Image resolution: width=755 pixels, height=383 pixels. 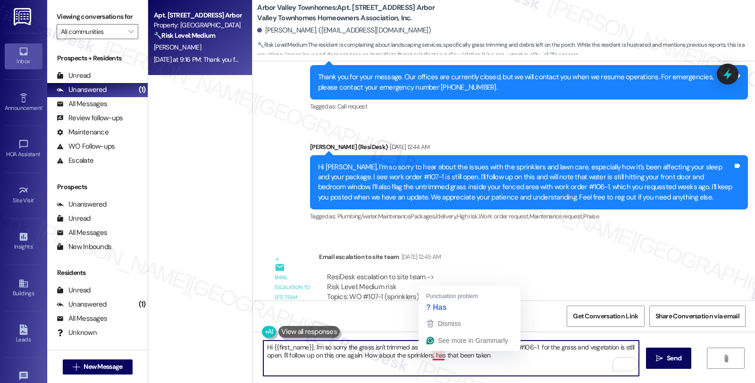 I want to click on textarea: To enrich screen reader interactions, please activate Accessibility in Grammarly extension settings, so click(x=451, y=358).